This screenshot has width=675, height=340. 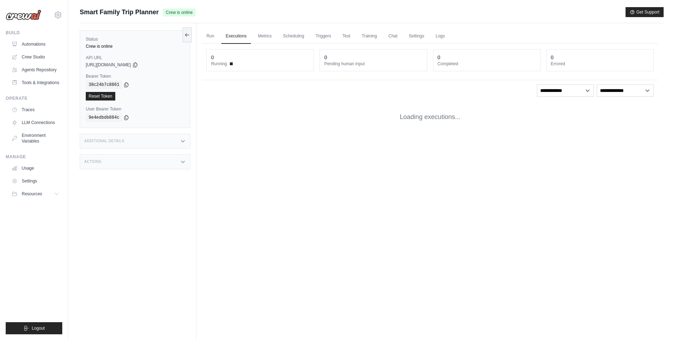 What do you see at coordinates (104, 118) in the screenshot?
I see `code: 9e4edbdb884c` at bounding box center [104, 118].